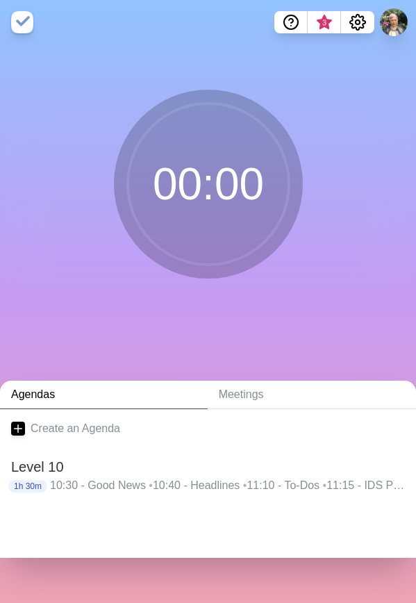 The image size is (416, 603). What do you see at coordinates (312, 395) in the screenshot?
I see `a: Meetings` at bounding box center [312, 395].